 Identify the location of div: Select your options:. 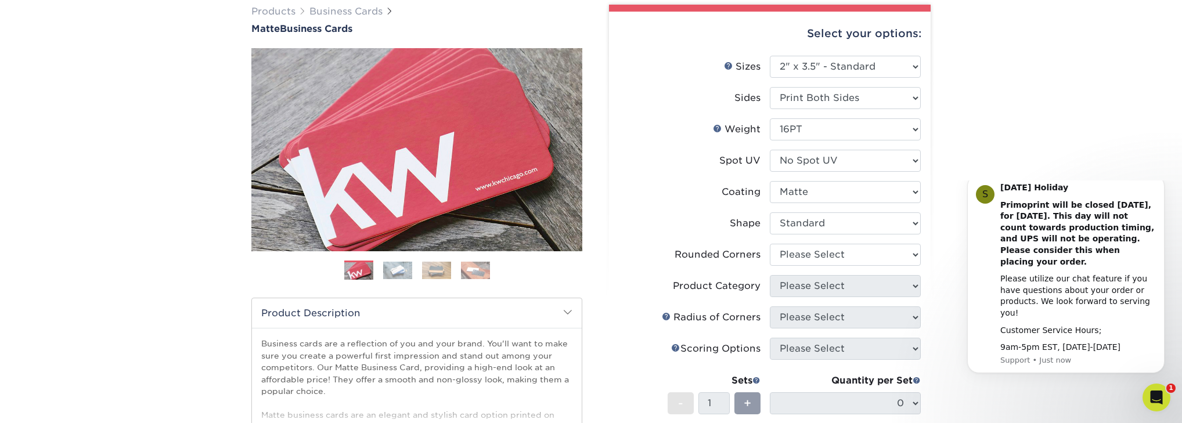
(770, 34).